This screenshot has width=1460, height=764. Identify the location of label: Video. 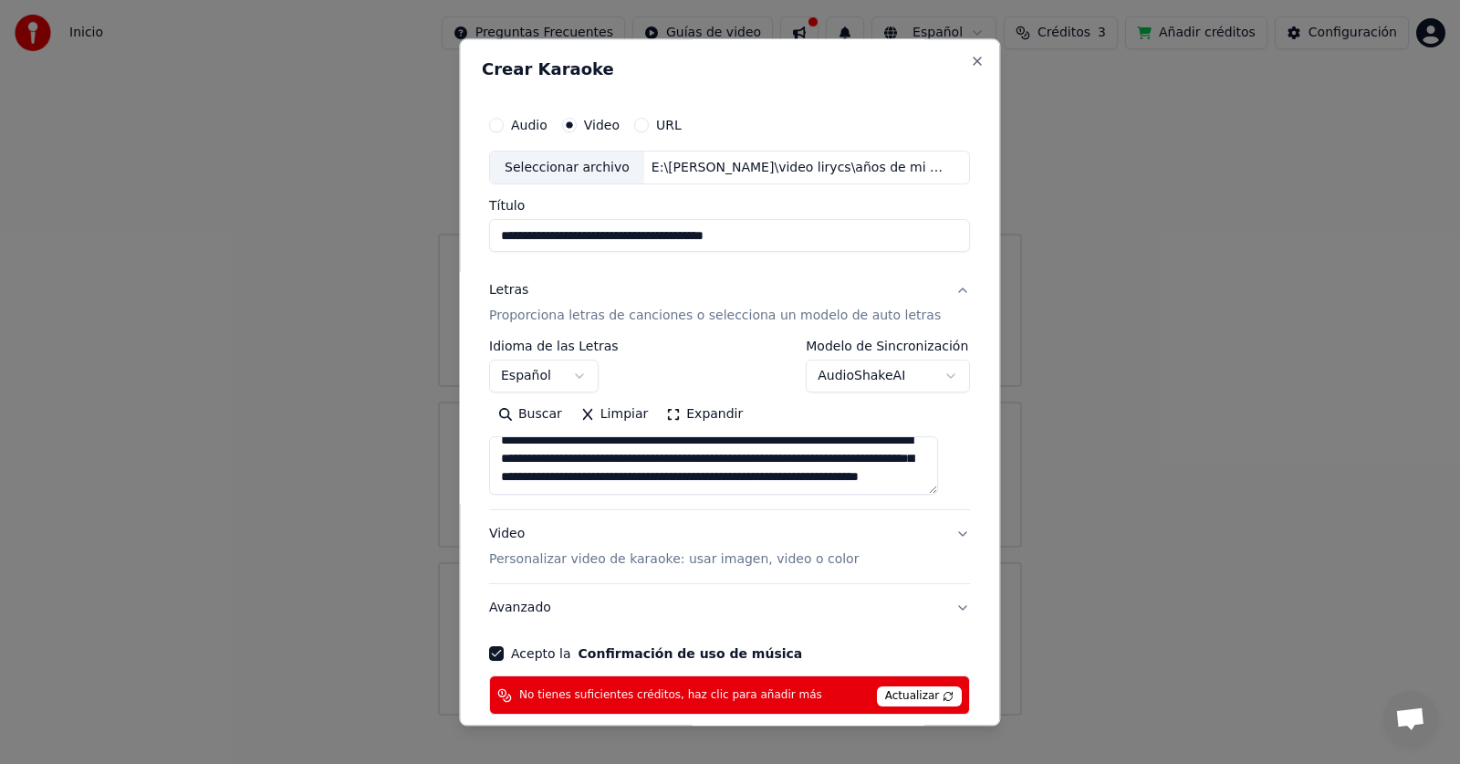
(601, 125).